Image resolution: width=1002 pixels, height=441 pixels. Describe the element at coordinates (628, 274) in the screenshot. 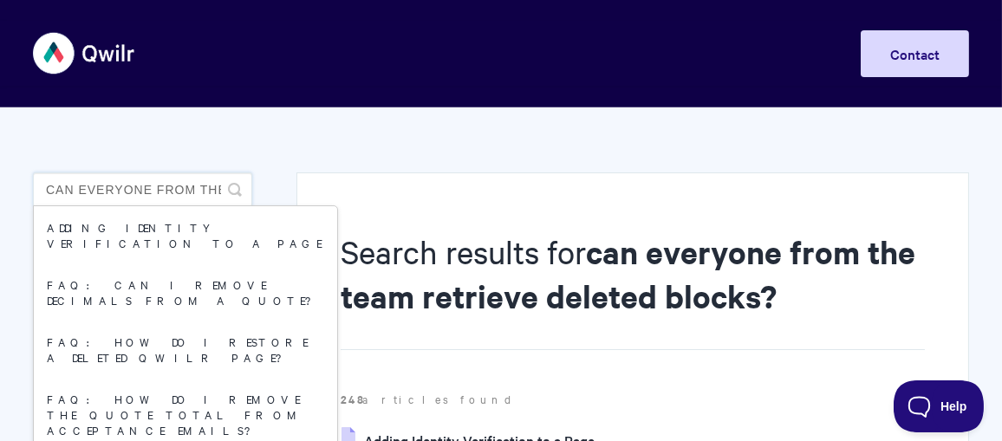

I see `strong: can everyone from the team retrieve deleted blocks?` at that location.